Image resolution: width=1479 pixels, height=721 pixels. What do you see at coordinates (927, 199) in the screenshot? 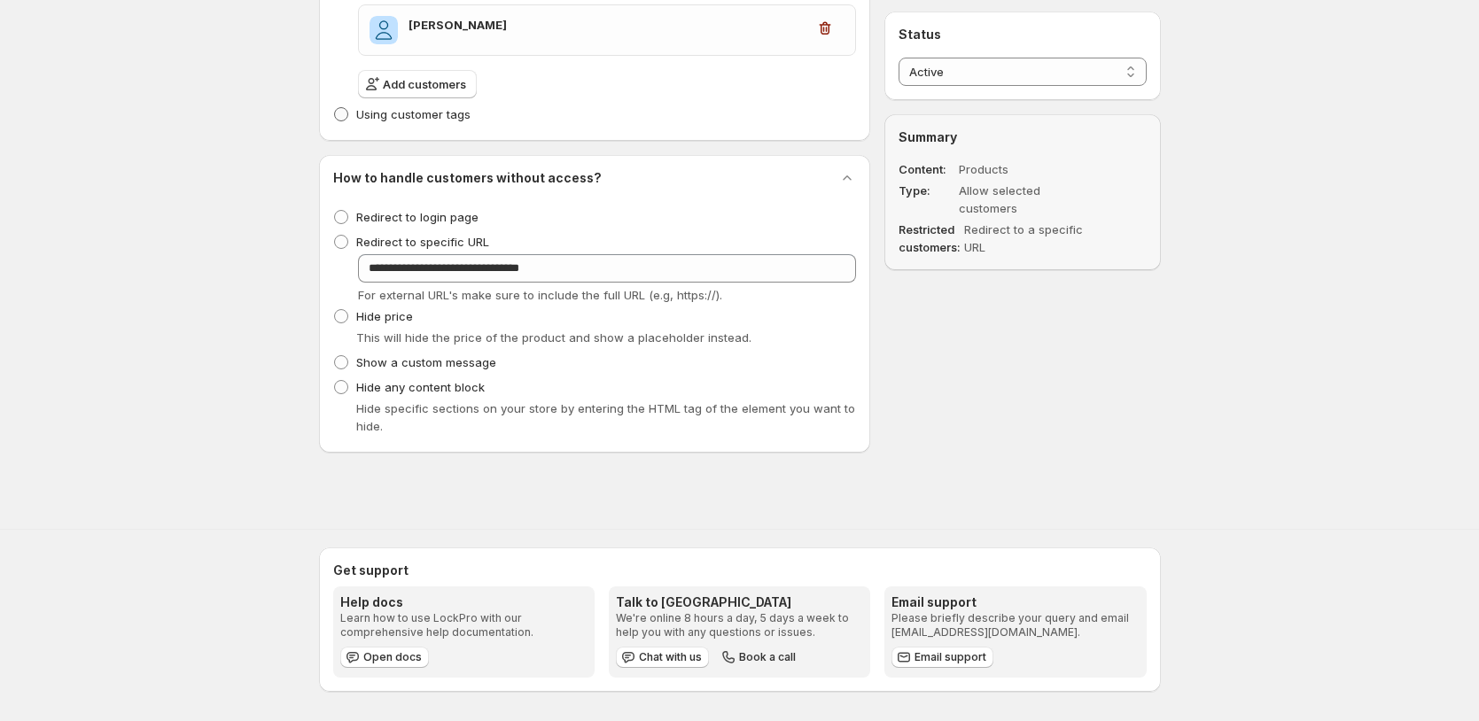
I see `dt: Type:` at bounding box center [927, 199].